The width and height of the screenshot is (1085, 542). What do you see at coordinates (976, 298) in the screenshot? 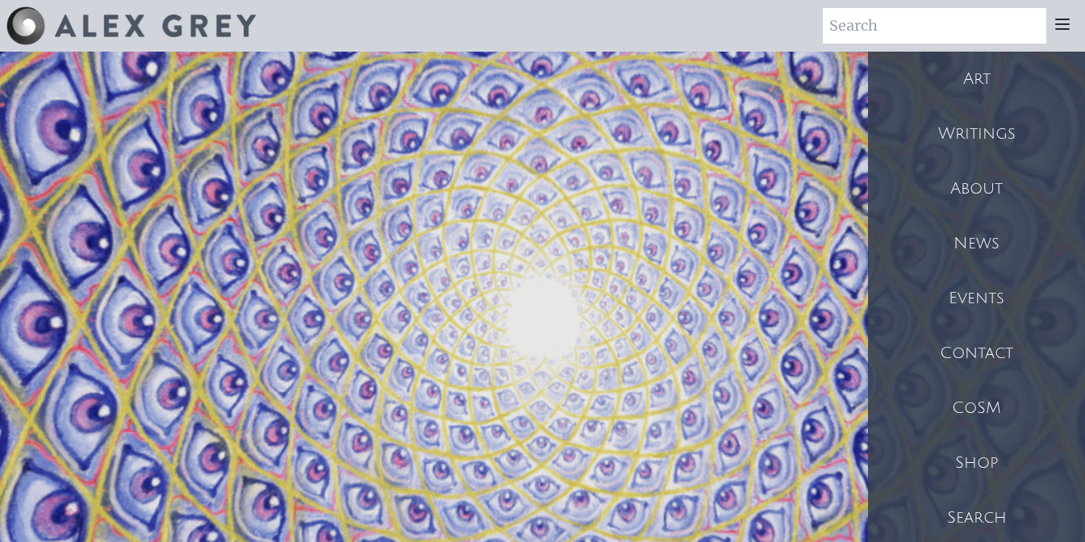
I see `a: Events` at bounding box center [976, 298].